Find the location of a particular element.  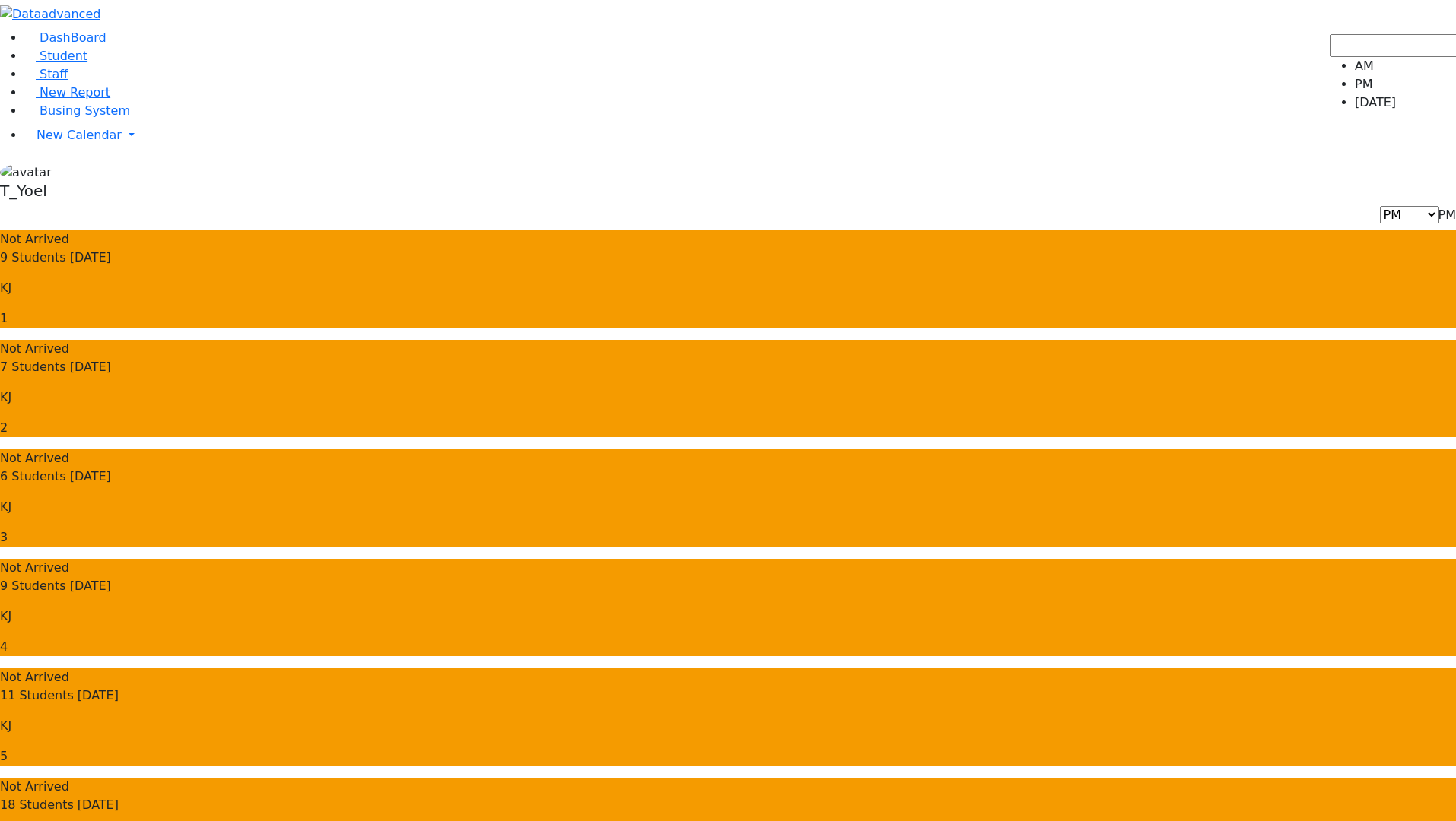

a: Busing System is located at coordinates (76, 110).